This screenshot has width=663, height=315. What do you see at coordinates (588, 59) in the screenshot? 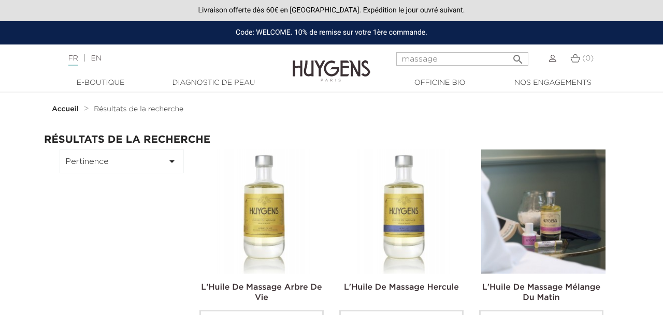
I see `span: (0)` at bounding box center [588, 59].